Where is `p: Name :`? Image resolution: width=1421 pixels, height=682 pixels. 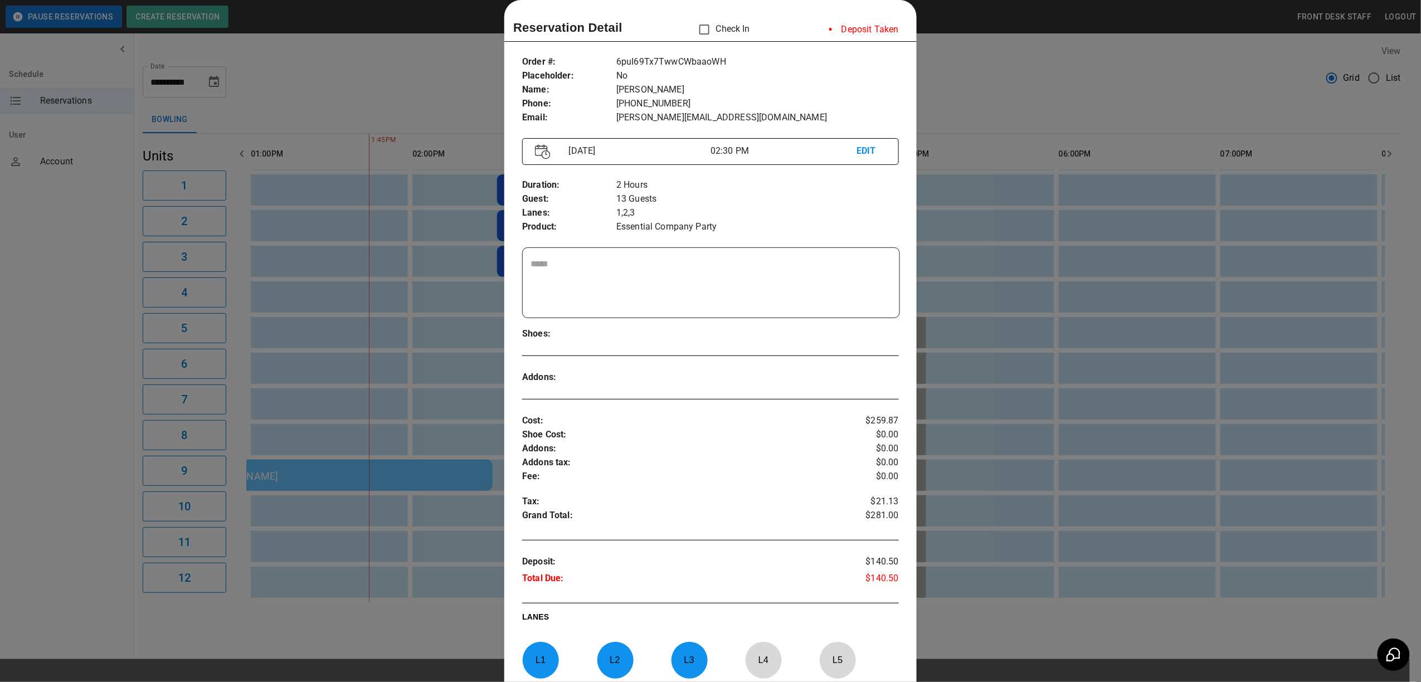 p: Name : is located at coordinates (569, 90).